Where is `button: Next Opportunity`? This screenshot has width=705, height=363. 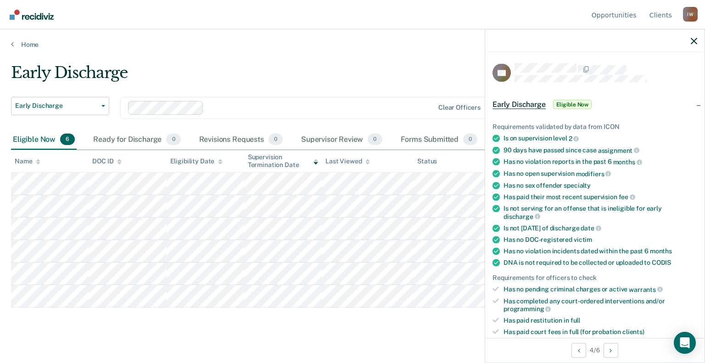
button: Next Opportunity is located at coordinates (611, 350).